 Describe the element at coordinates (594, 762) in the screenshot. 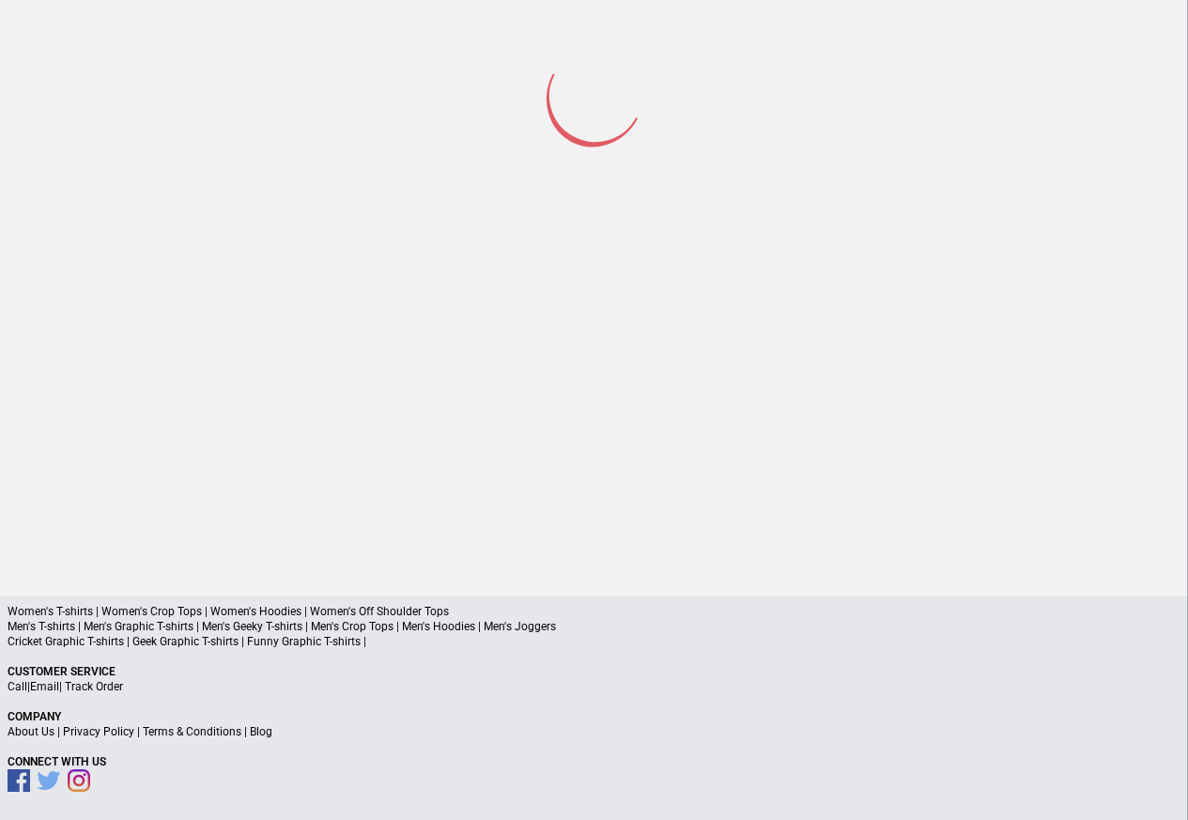

I see `p: Connect With Us` at that location.